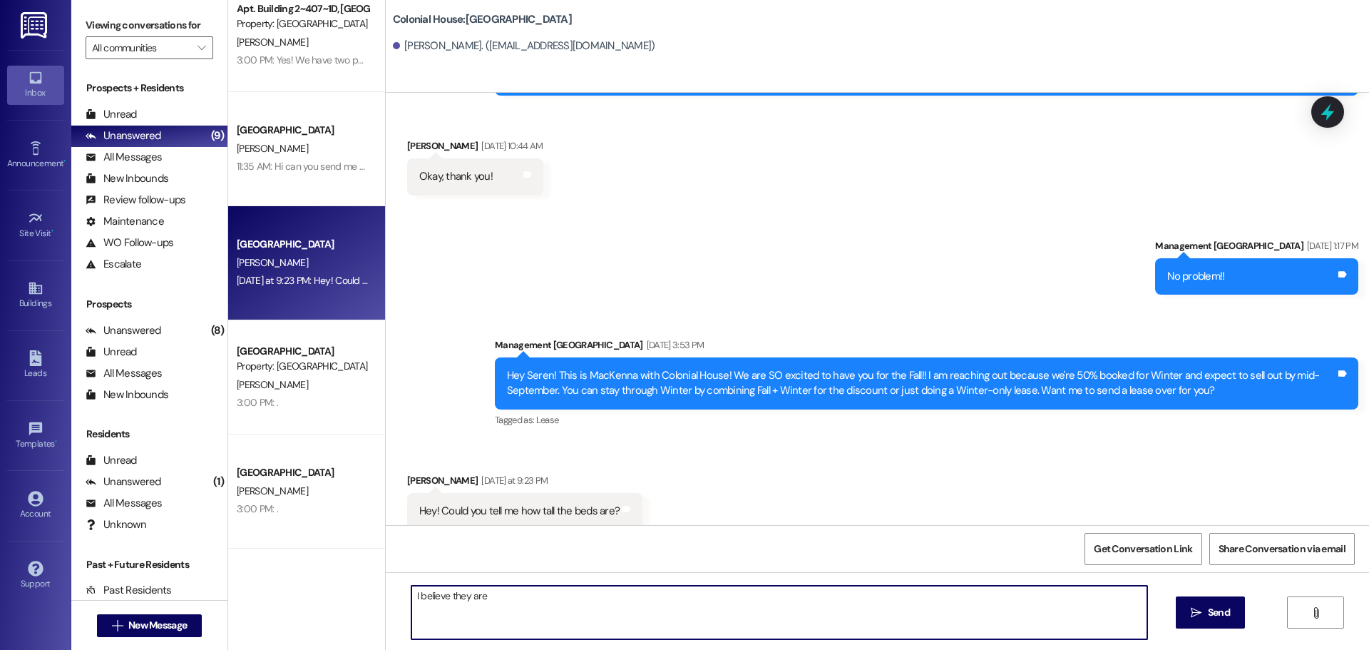 The height and width of the screenshot is (650, 1369). What do you see at coordinates (1282, 548) in the screenshot?
I see `button: Share Conversation via email` at bounding box center [1282, 548].